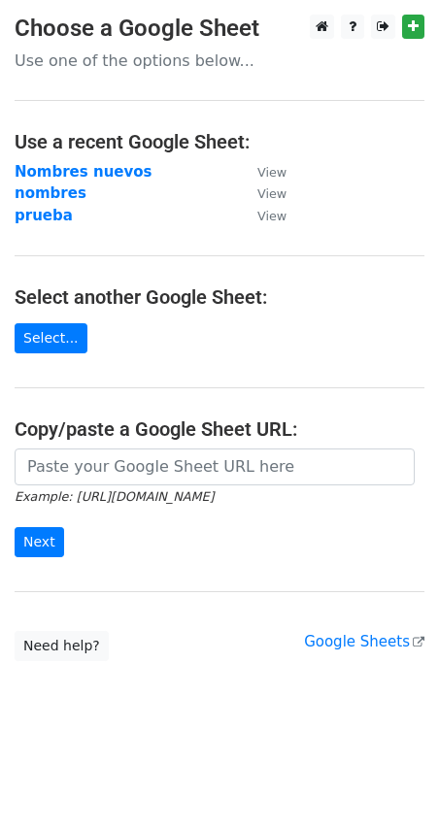 This screenshot has height=829, width=439. What do you see at coordinates (50, 193) in the screenshot?
I see `strong: nombres` at bounding box center [50, 193].